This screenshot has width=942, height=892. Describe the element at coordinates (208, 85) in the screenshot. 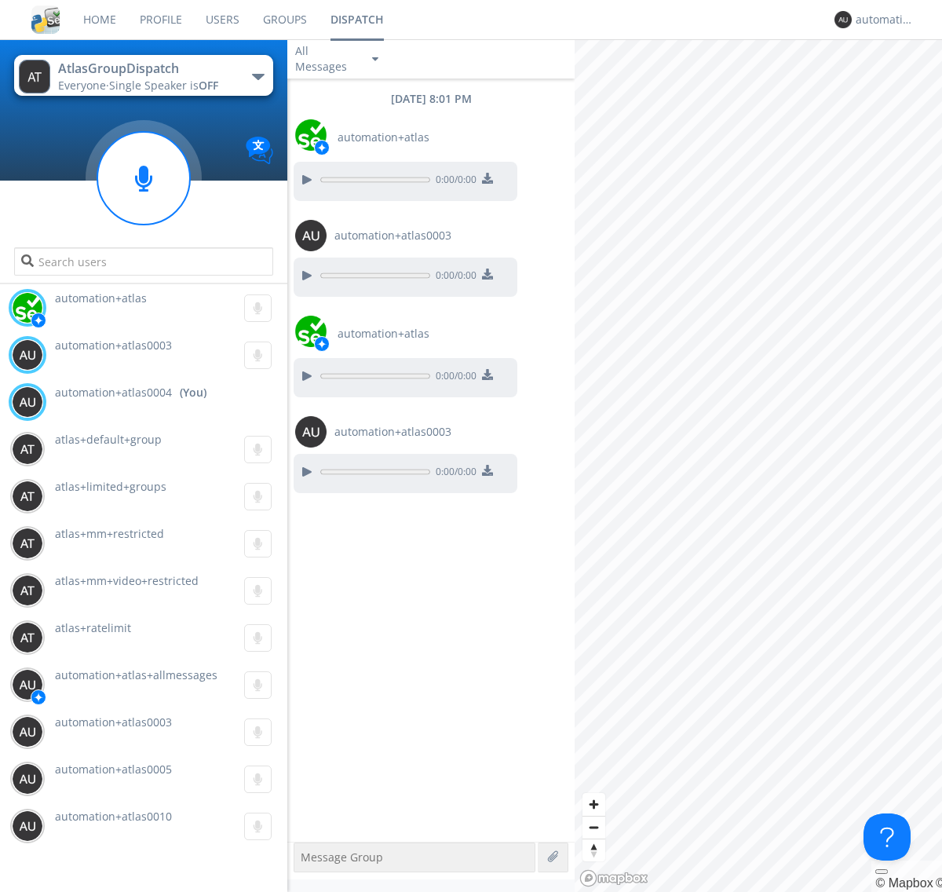

I see `span: OFF` at that location.